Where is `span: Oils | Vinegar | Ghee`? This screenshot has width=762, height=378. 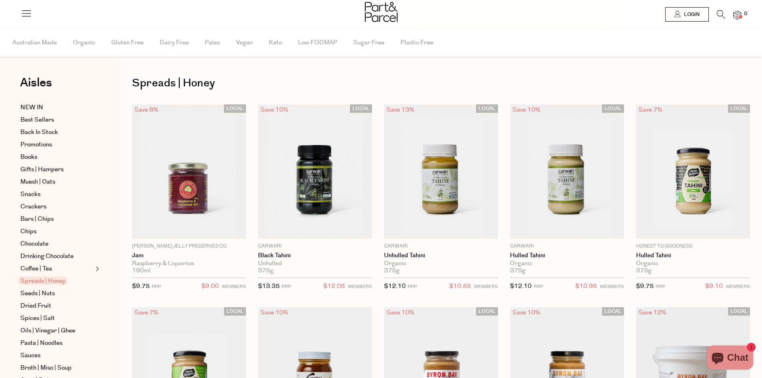 span: Oils | Vinegar | Ghee is located at coordinates (48, 331).